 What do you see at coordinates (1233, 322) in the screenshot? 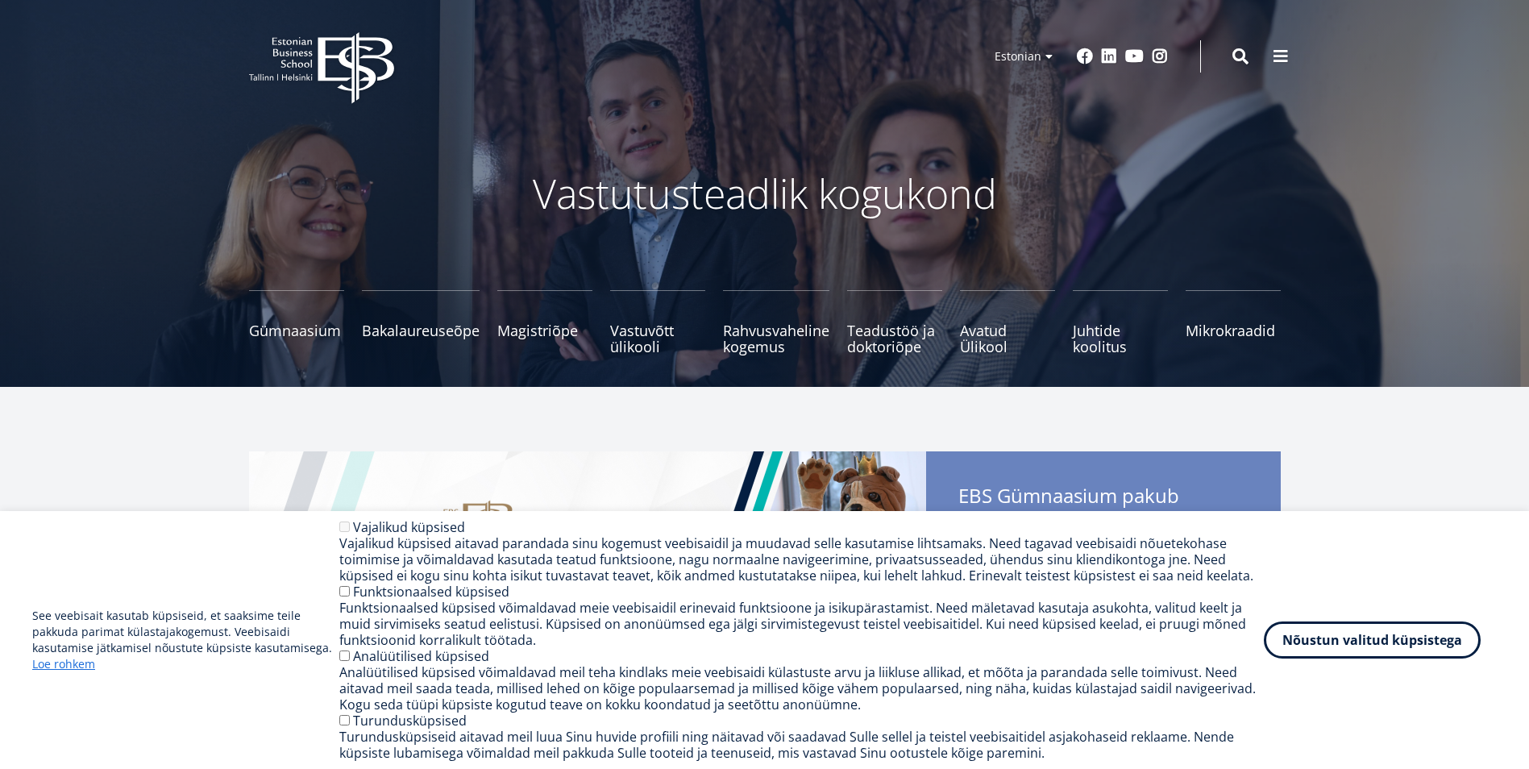
I see `a: Mikrokraadid` at bounding box center [1233, 322].